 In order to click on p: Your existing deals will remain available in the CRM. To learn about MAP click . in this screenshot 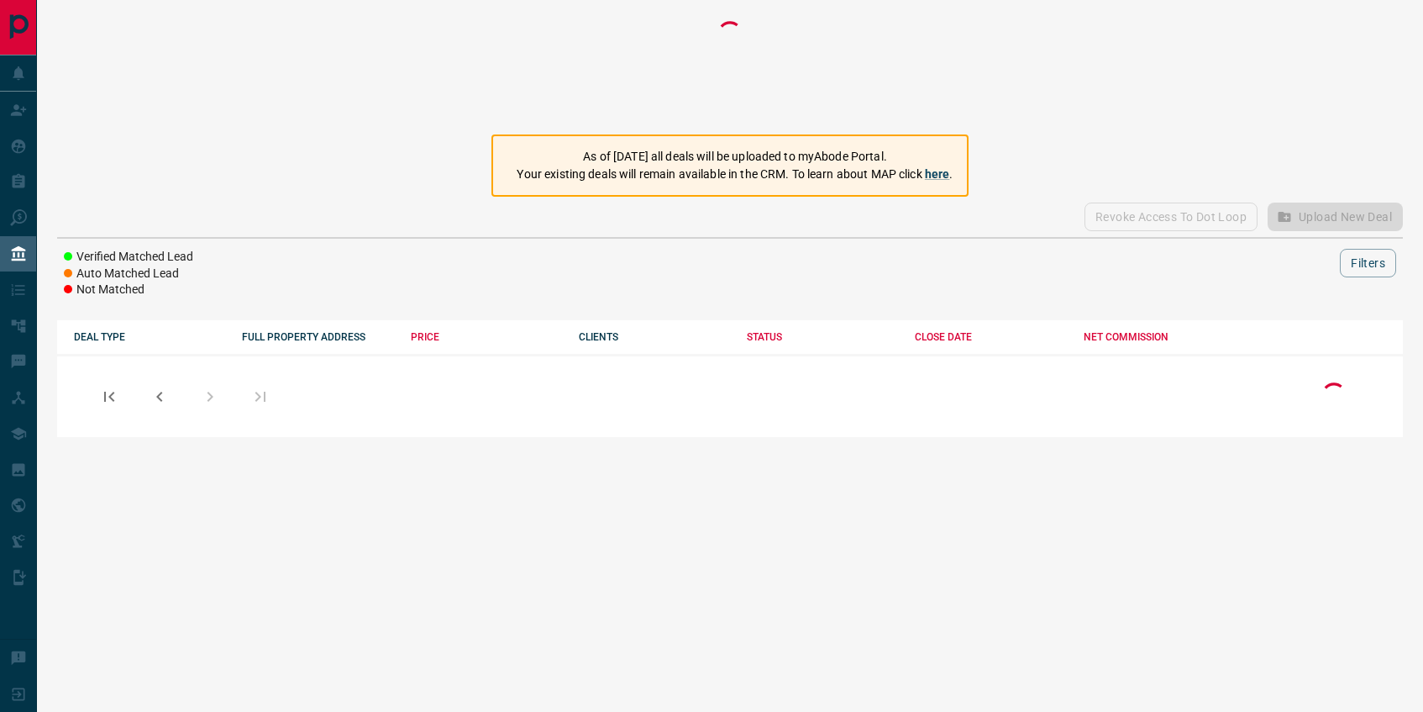, I will do `click(734, 174)`.